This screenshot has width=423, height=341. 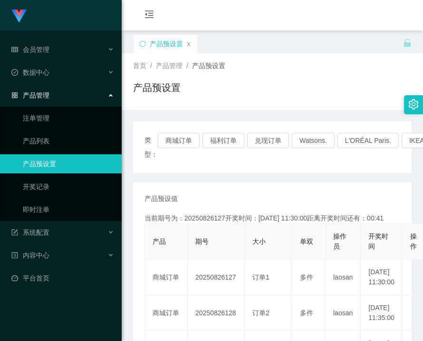 I want to click on span: 订单1, so click(x=261, y=277).